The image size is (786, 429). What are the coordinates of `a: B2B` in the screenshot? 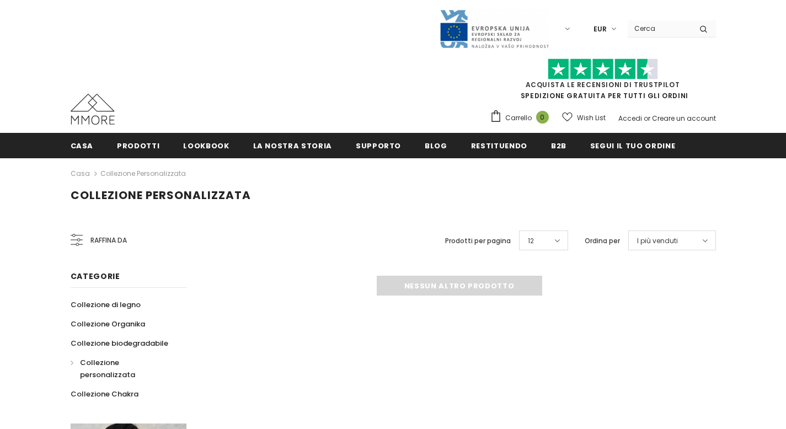 It's located at (559, 145).